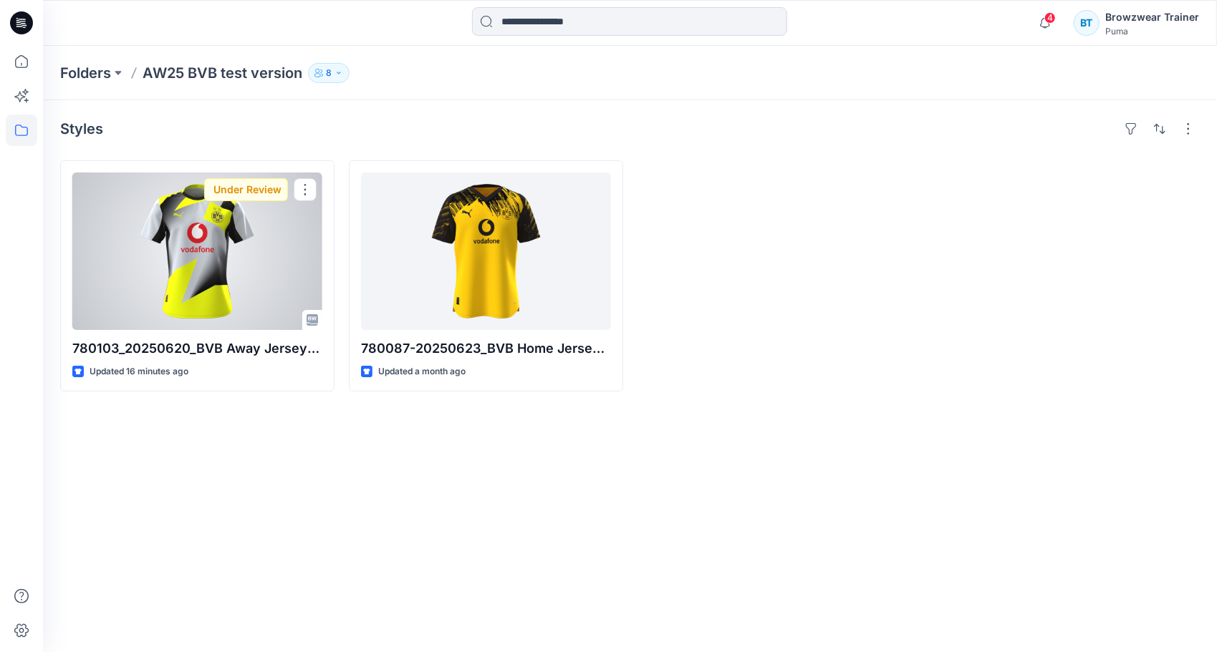  What do you see at coordinates (139, 372) in the screenshot?
I see `p: Updated 16 minutes ago` at bounding box center [139, 372].